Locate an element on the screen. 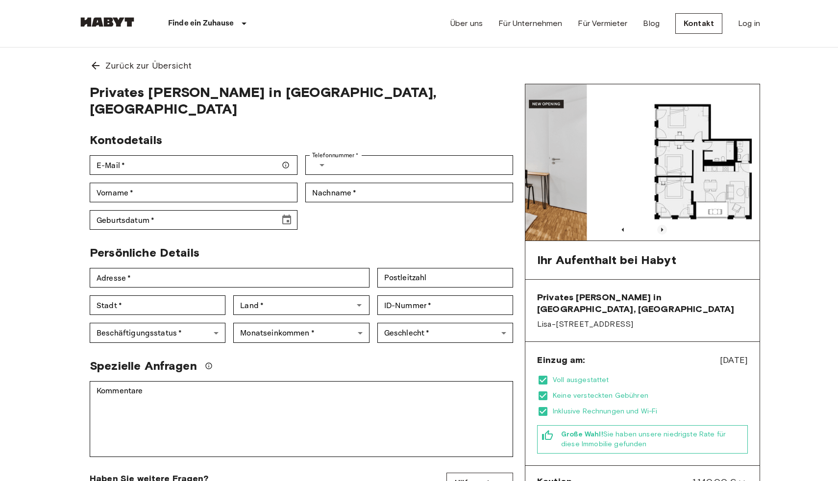  img: Habyt is located at coordinates (107, 22).